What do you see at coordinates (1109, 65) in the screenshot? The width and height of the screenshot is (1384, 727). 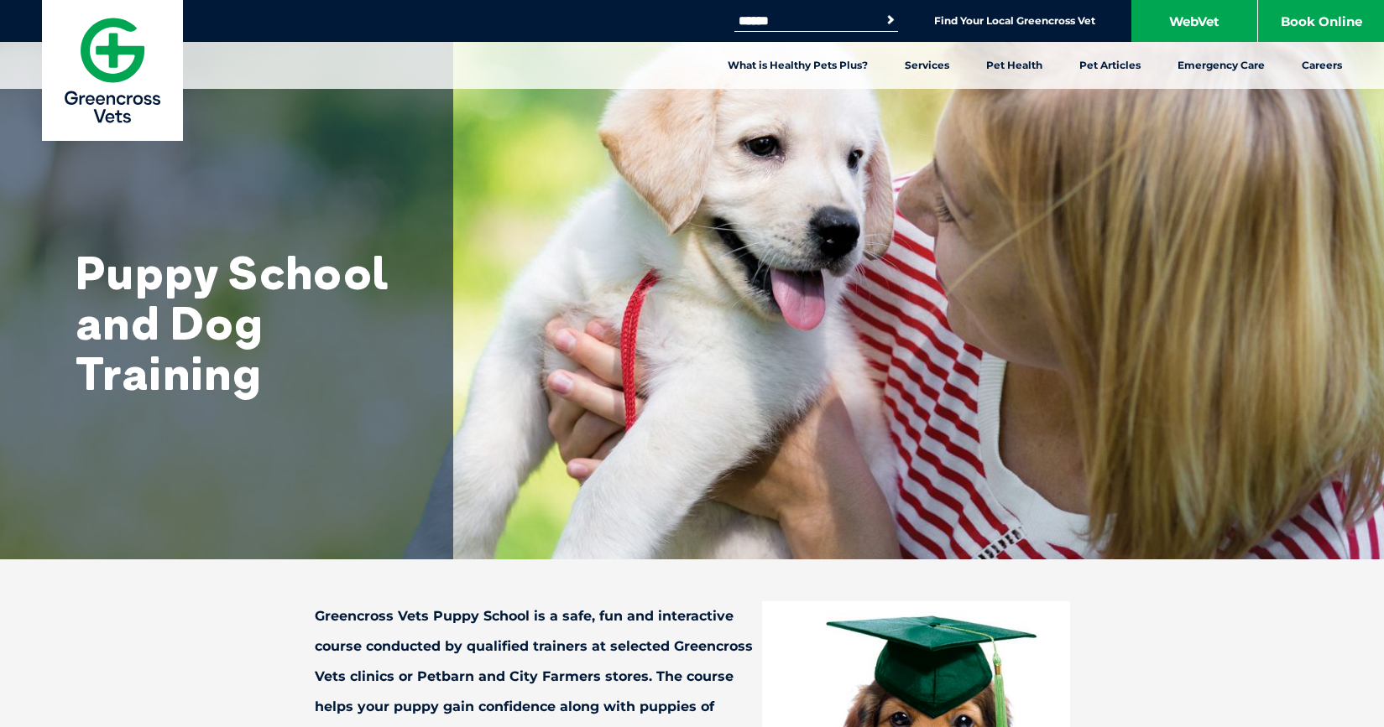 I see `a: Pet Articles` at bounding box center [1109, 65].